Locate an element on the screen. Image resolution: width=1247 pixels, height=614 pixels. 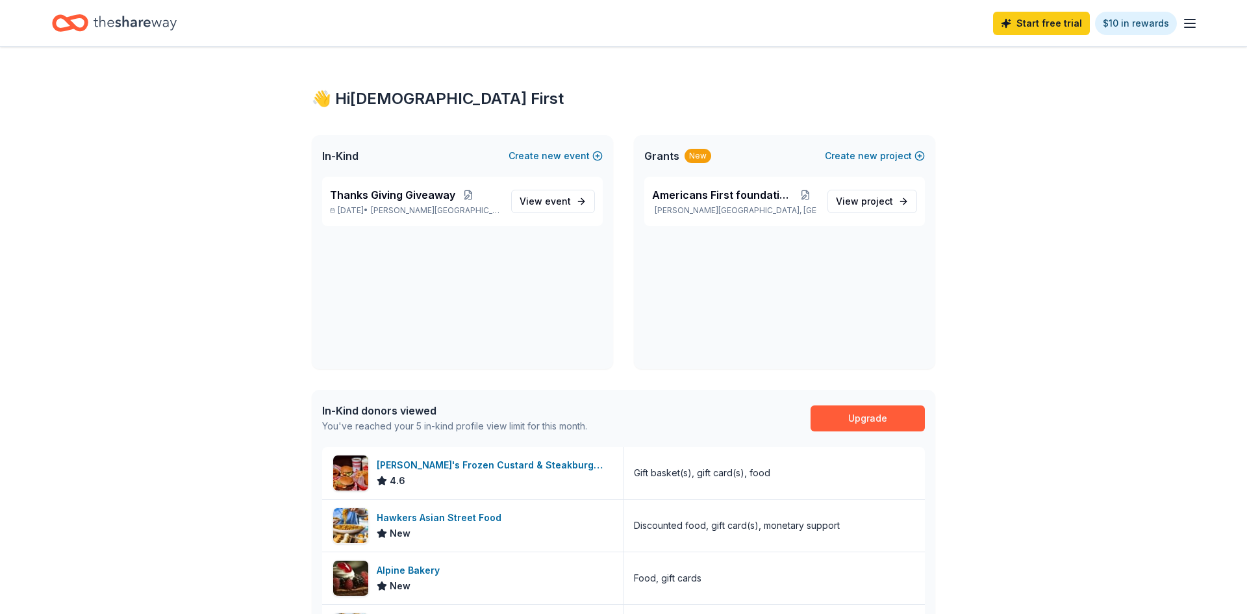
span: 4.6 is located at coordinates (398, 481).